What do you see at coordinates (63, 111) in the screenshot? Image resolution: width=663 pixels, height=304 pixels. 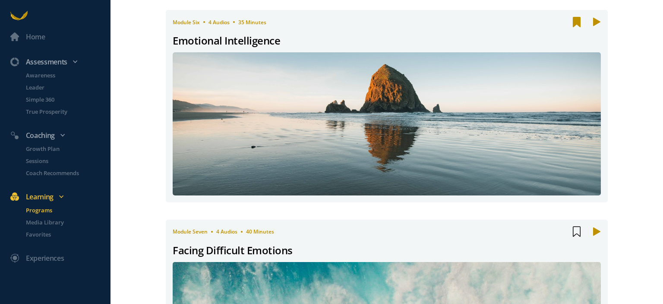 I see `a: True Prosperity` at bounding box center [63, 111].